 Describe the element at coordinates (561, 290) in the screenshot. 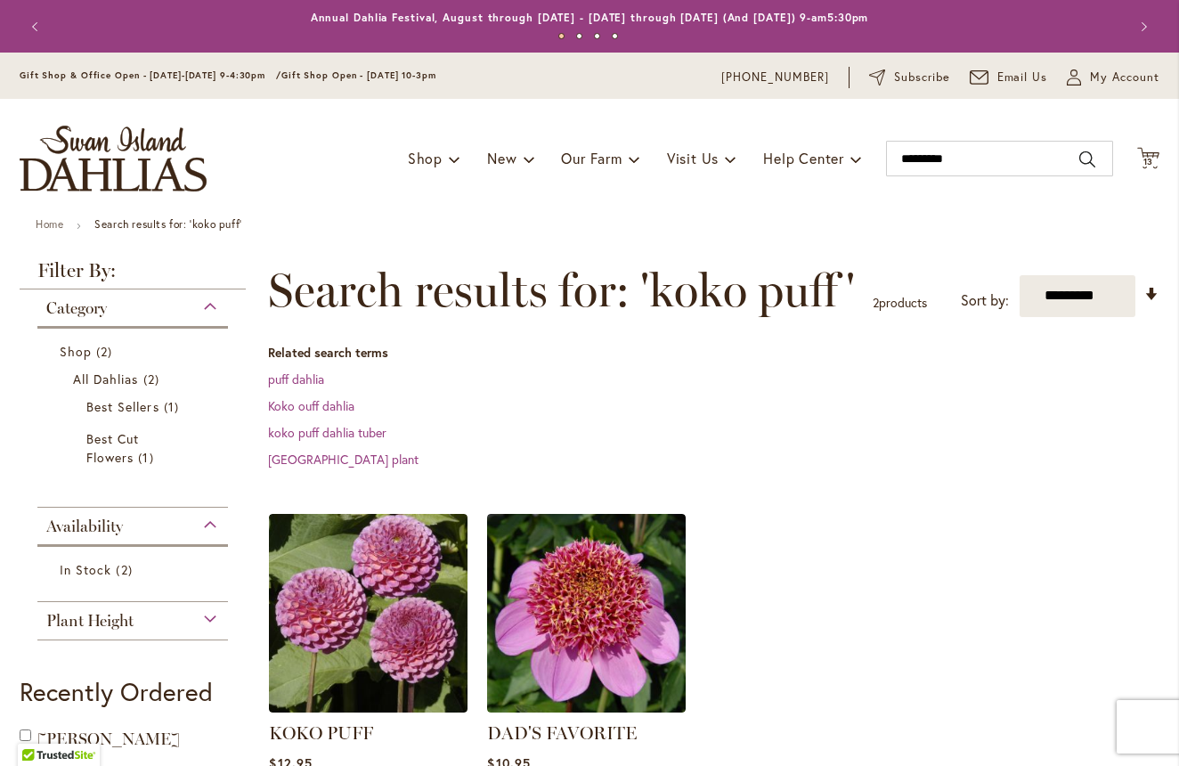

I see `span: Search results for: 'koko puff'` at that location.